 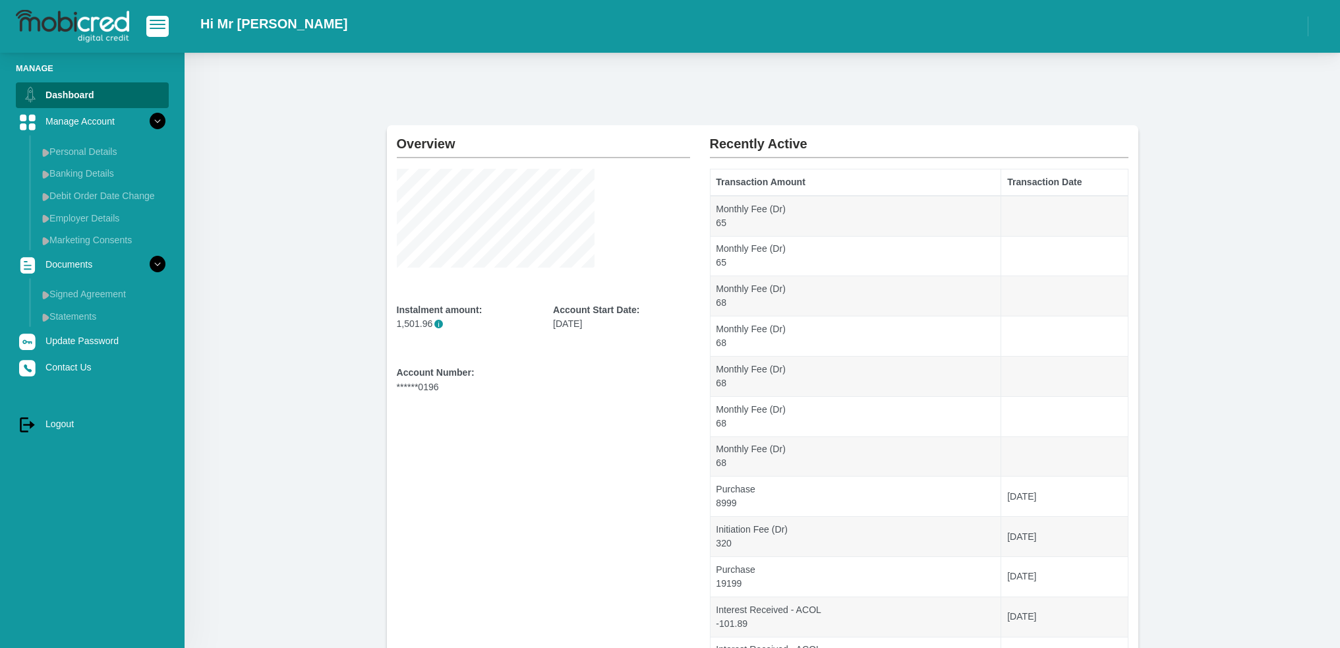 What do you see at coordinates (440, 310) in the screenshot?
I see `b: Instalment amount:` at bounding box center [440, 310].